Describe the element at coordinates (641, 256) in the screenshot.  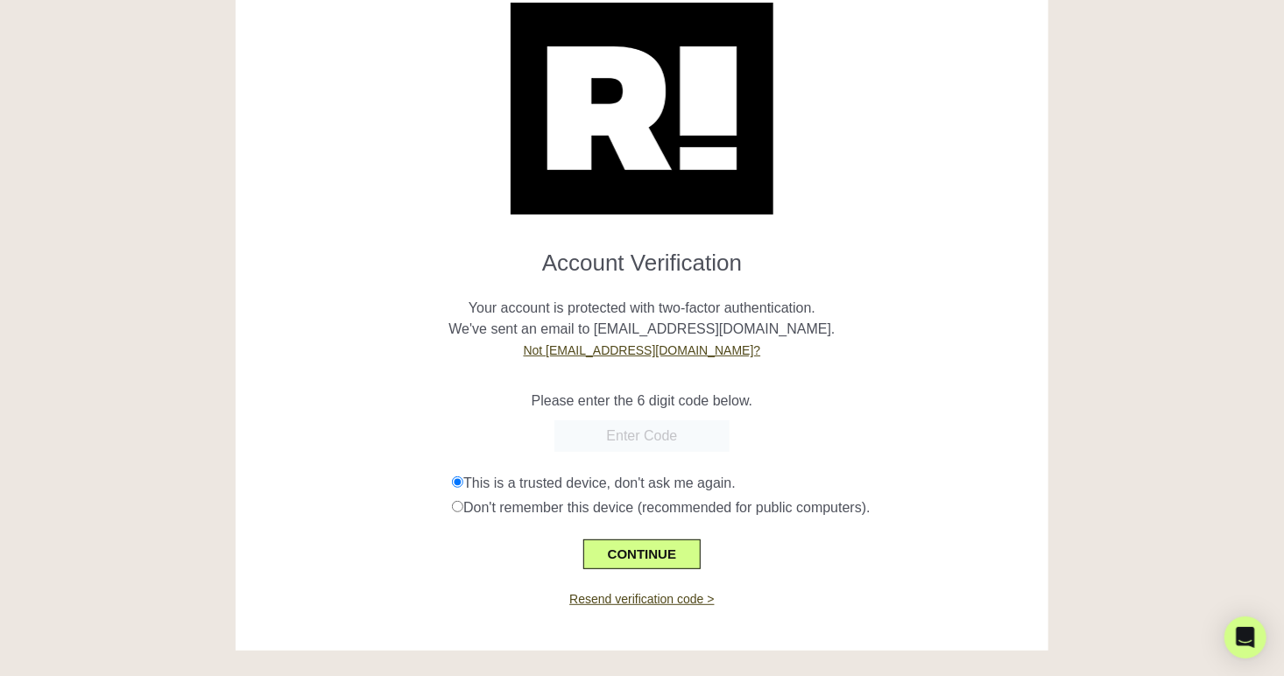
I see `h1: Account Verification` at that location.